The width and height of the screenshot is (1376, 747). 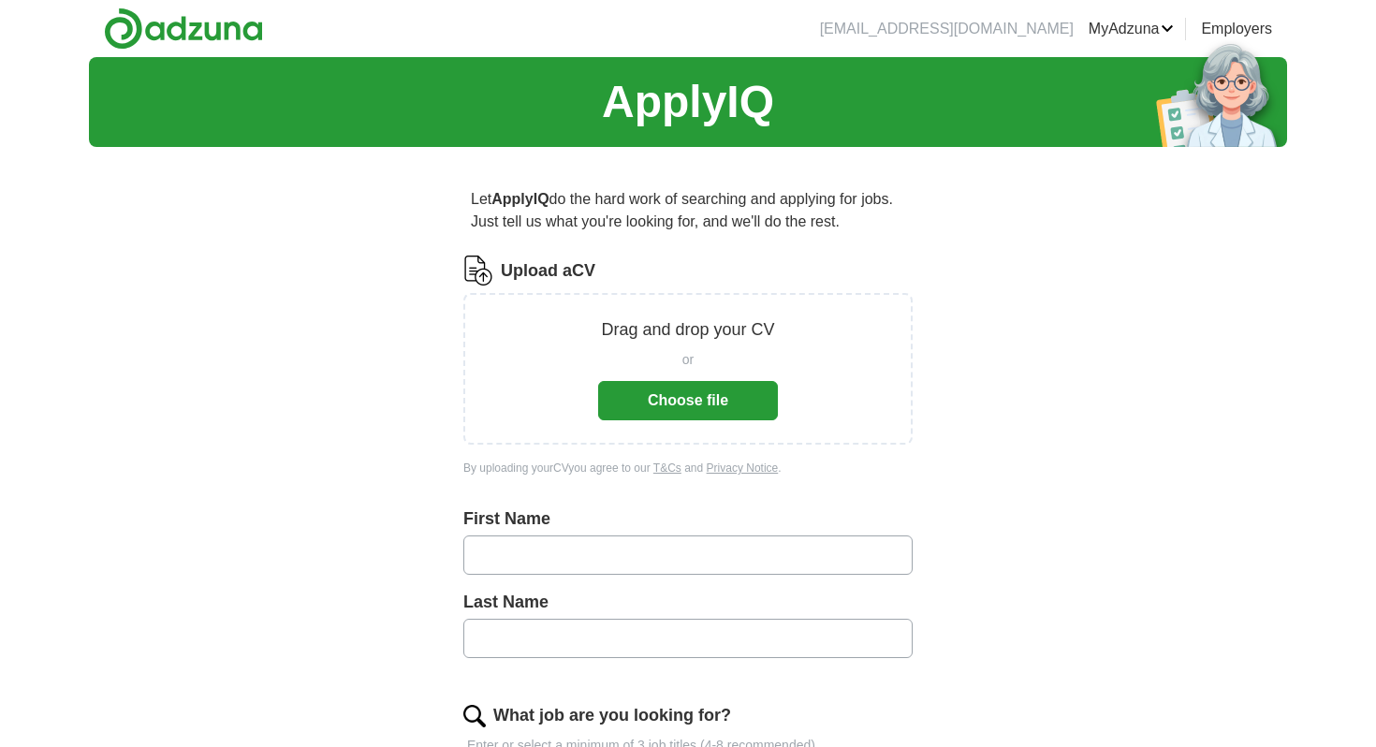 What do you see at coordinates (548, 271) in the screenshot?
I see `label: Upload a CV` at bounding box center [548, 271].